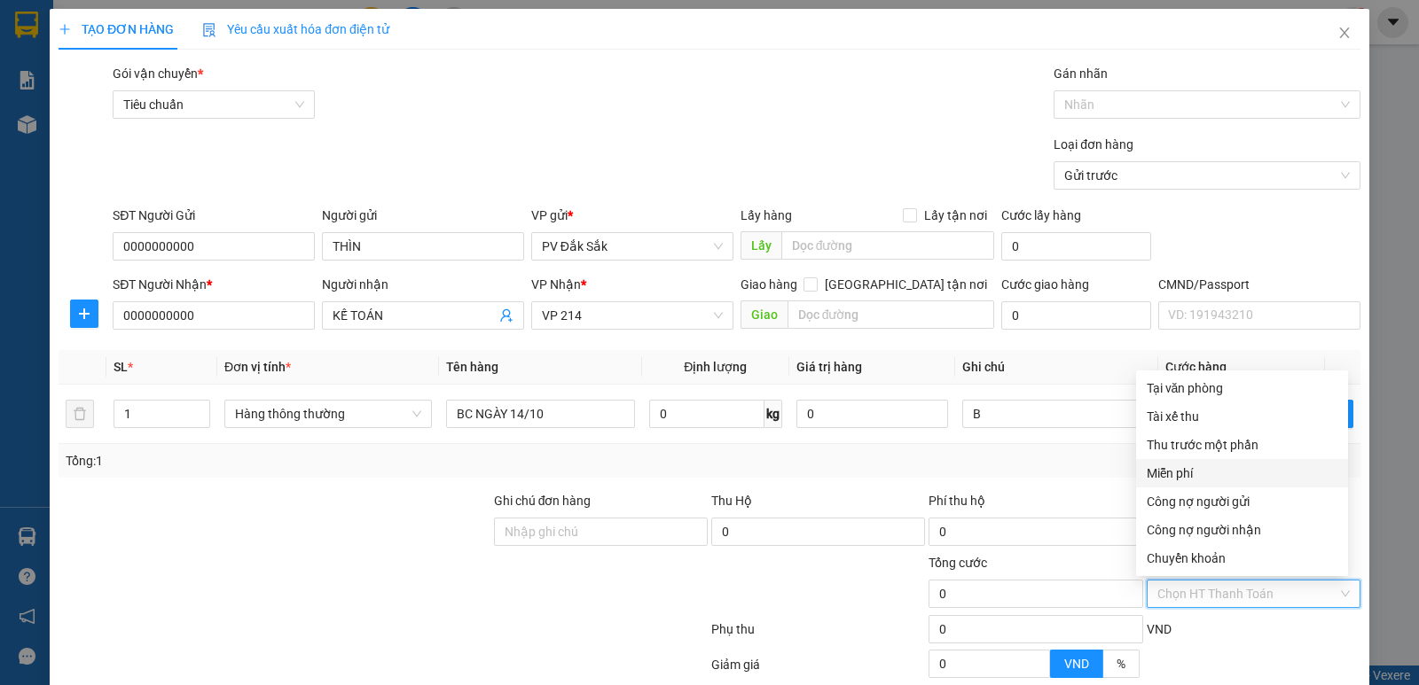 This screenshot has height=685, width=1419. Describe the element at coordinates (1080, 74) in the screenshot. I see `label: Gán nhãn` at that location.